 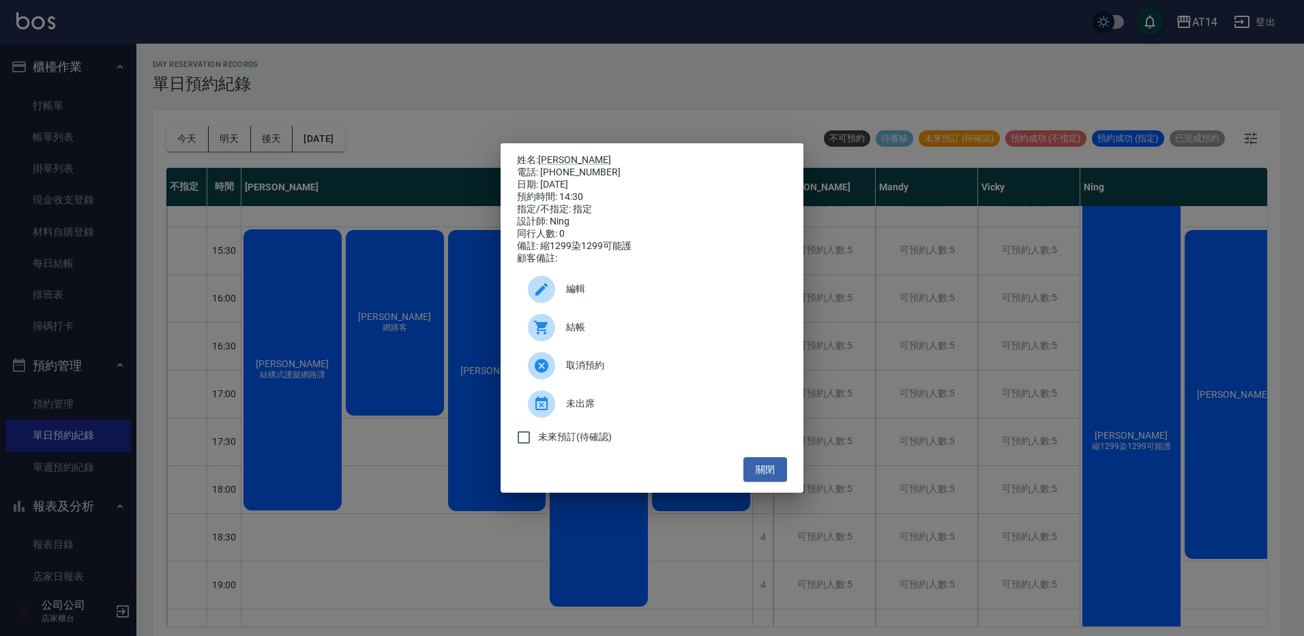 What do you see at coordinates (652, 327) in the screenshot?
I see `a: 結帳` at bounding box center [652, 327].